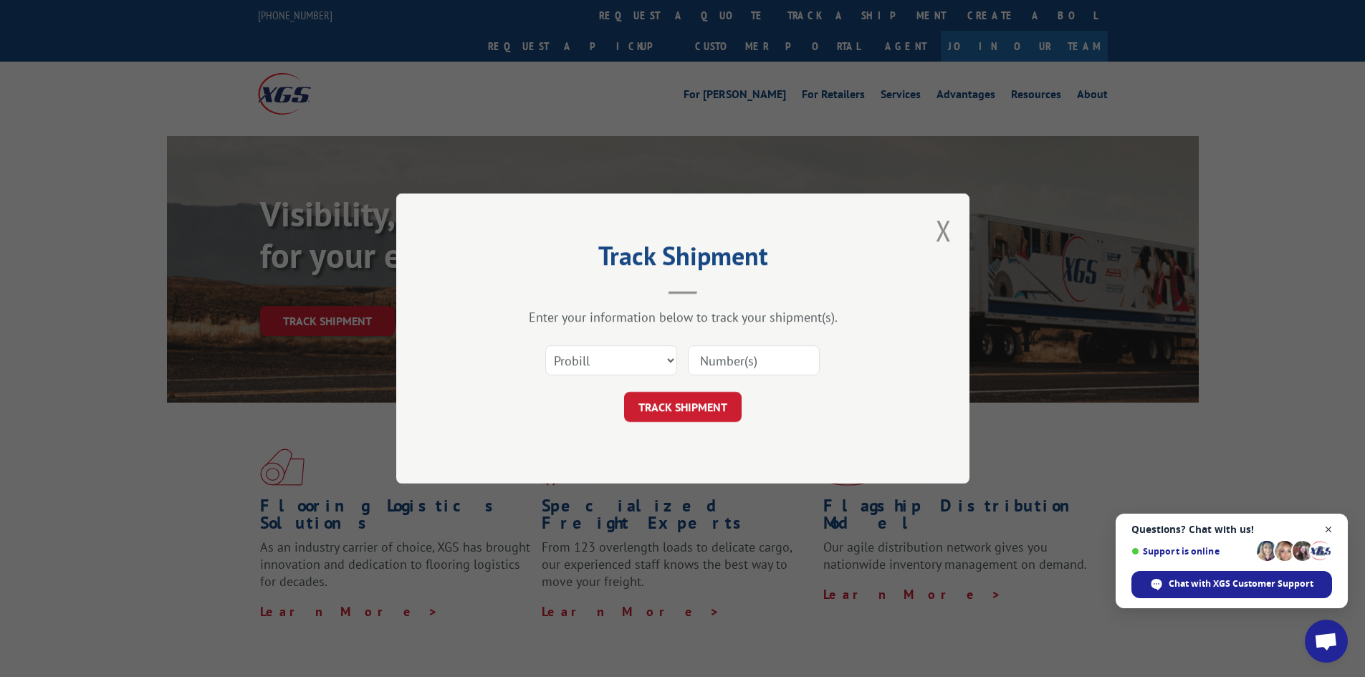 The image size is (1365, 677). I want to click on div: Enter your information below to track your shipment(s)., so click(683, 317).